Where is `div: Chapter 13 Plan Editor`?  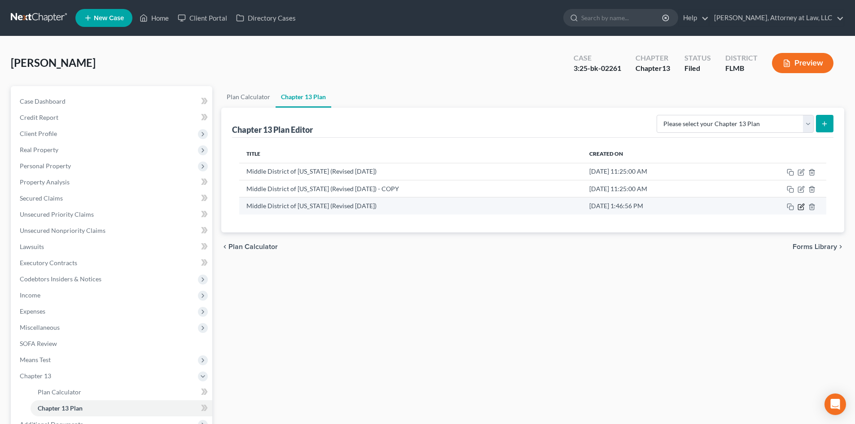 div: Chapter 13 Plan Editor is located at coordinates (272, 130).